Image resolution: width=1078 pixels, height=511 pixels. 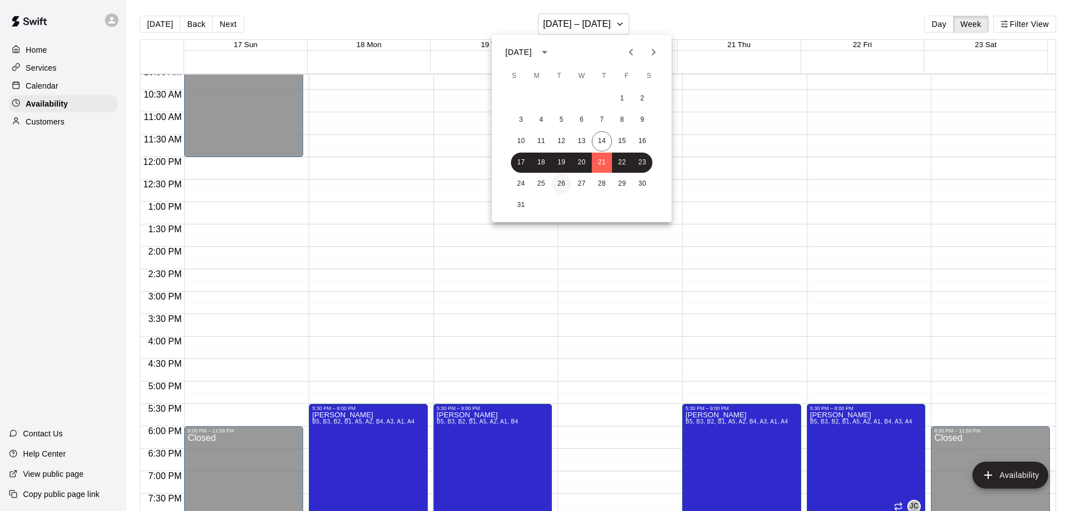 What do you see at coordinates (602, 120) in the screenshot?
I see `button: 7` at bounding box center [602, 120].